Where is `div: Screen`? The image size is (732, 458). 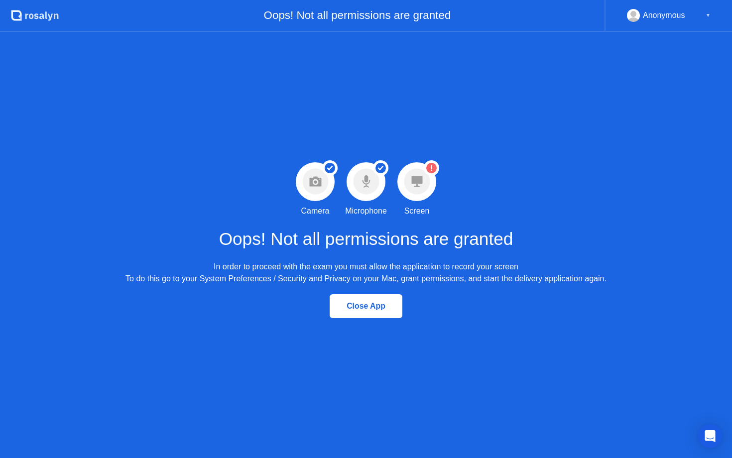
div: Screen is located at coordinates (417, 211).